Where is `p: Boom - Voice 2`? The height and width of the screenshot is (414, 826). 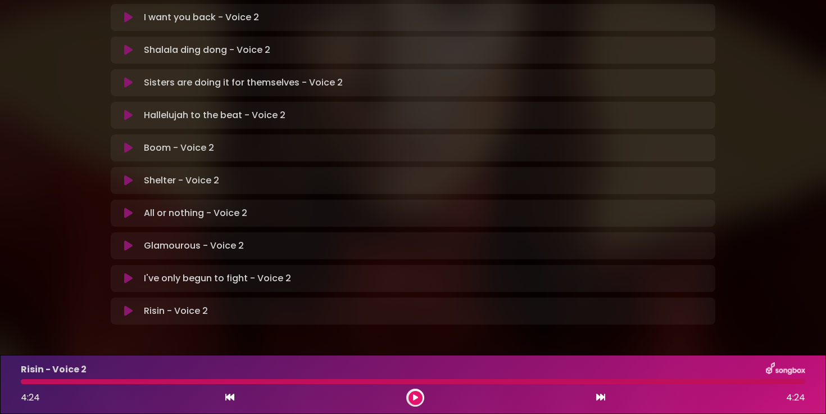 p: Boom - Voice 2 is located at coordinates (179, 148).